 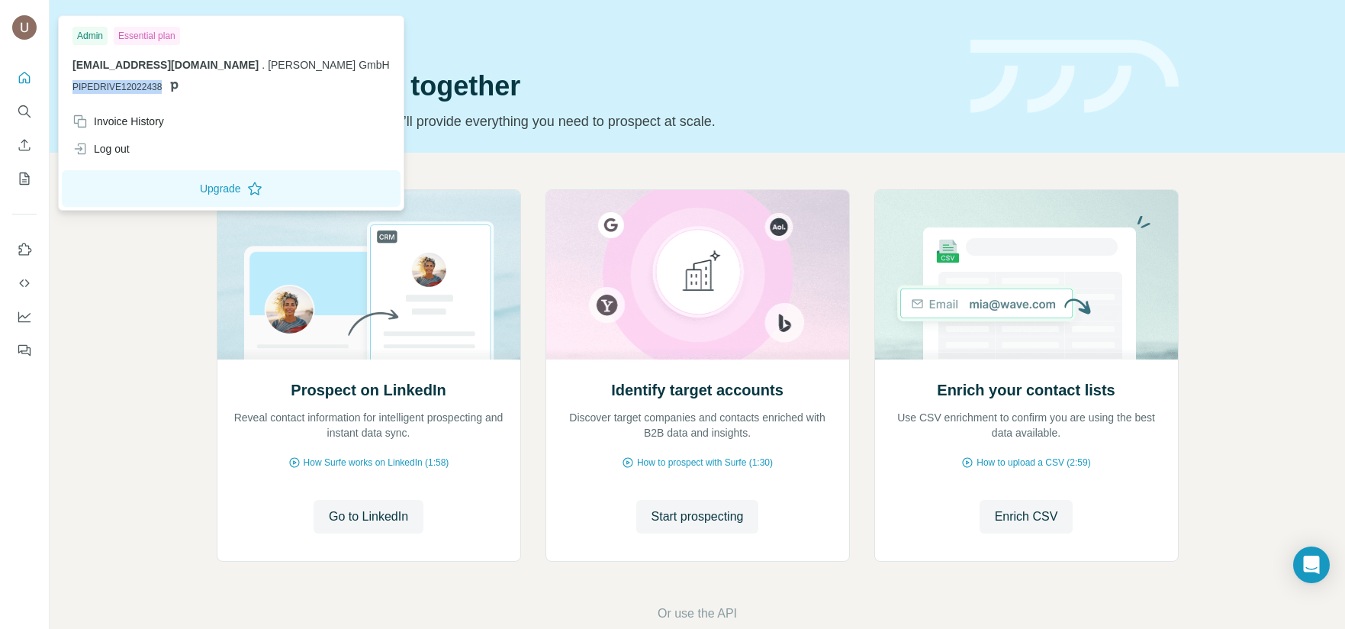 What do you see at coordinates (231, 188) in the screenshot?
I see `button: Upgrade` at bounding box center [231, 188].